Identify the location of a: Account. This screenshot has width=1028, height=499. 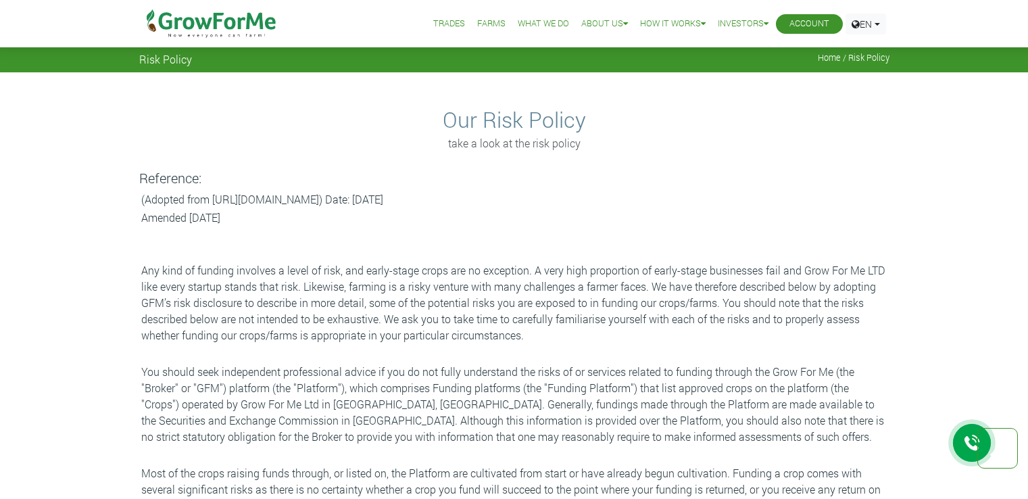
(809, 24).